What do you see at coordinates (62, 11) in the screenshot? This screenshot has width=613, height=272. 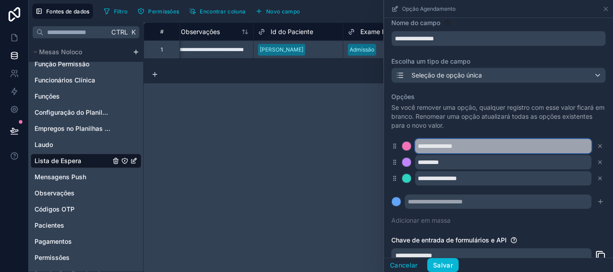 I see `button: Fontes de dados` at bounding box center [62, 11].